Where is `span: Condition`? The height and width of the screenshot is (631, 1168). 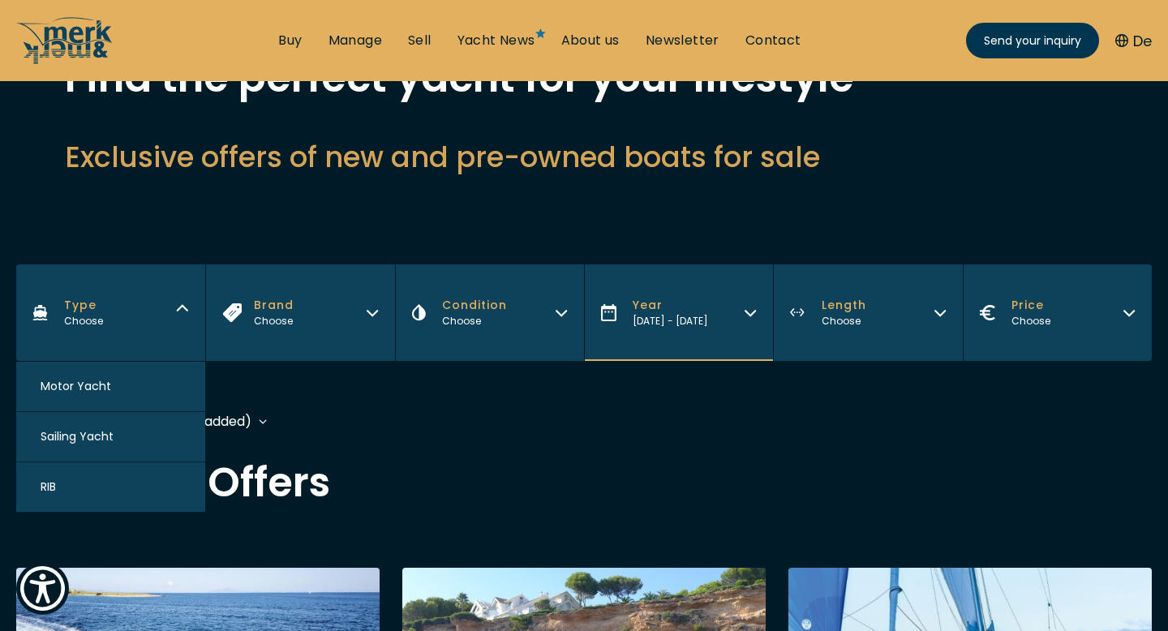
span: Condition is located at coordinates (475, 305).